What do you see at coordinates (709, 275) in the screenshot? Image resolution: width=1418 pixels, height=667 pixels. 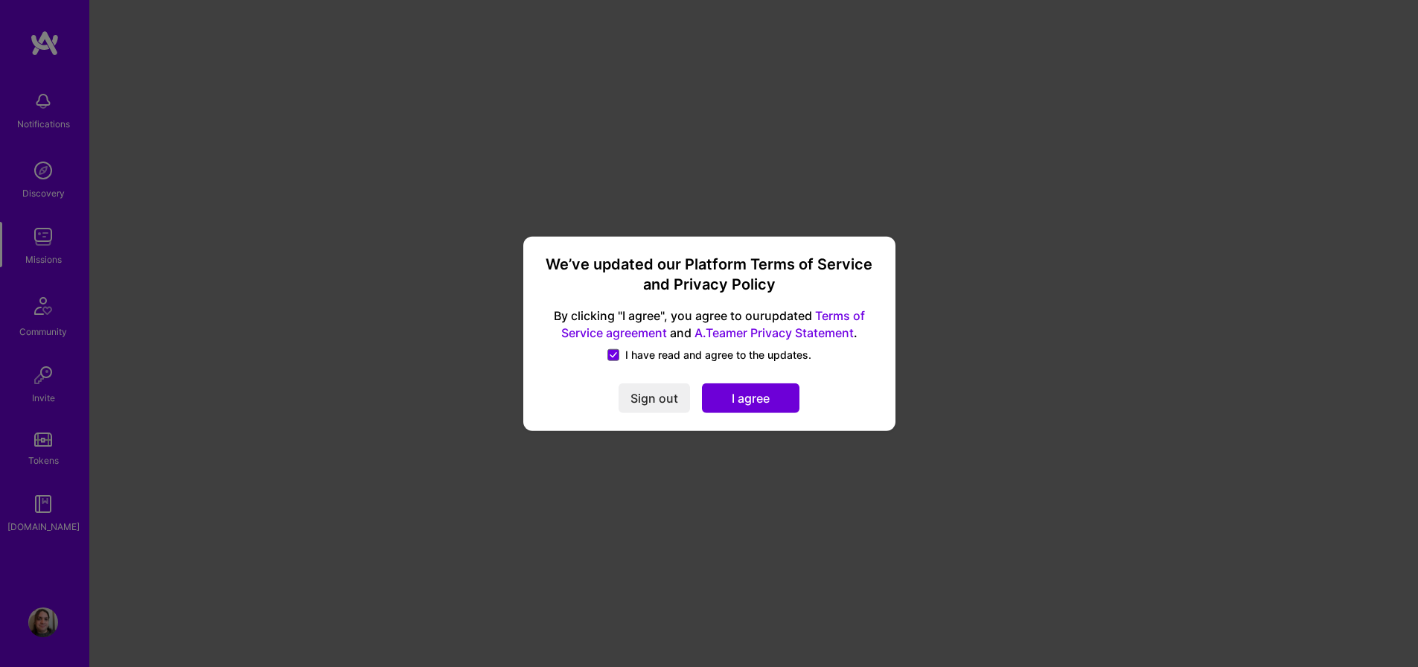 I see `h3: We’ve updated our Platform Terms of Service and Privacy Policy` at bounding box center [709, 275].